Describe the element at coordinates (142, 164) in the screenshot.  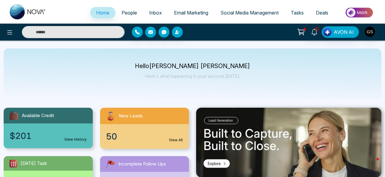
I see `span: Incomplete Follow Ups` at that location.